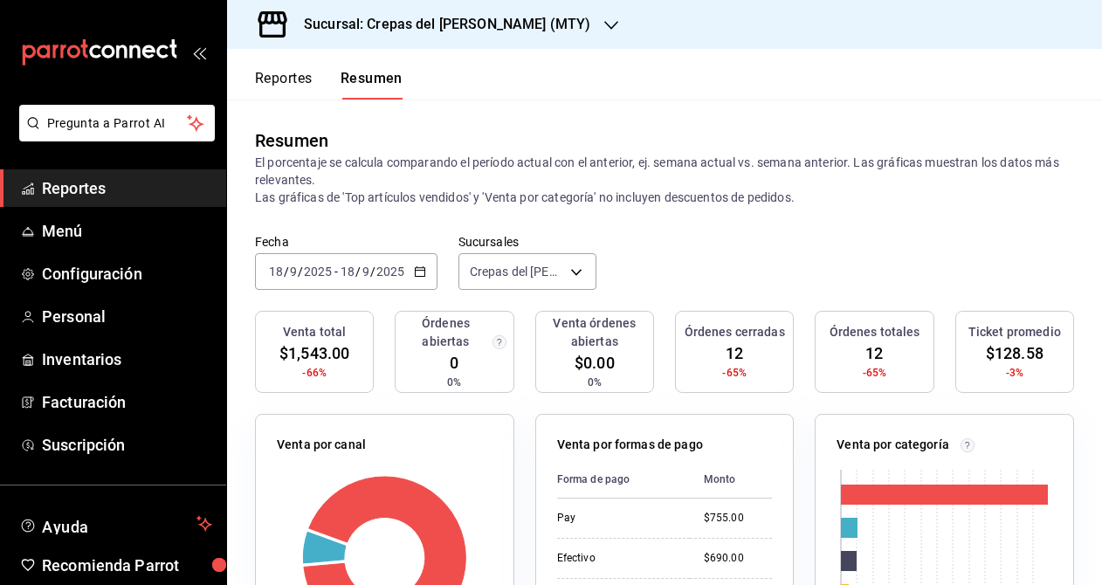 The height and width of the screenshot is (585, 1102). I want to click on p: El porcentaje se calcula comparando el período actual con el anterior, ej. semana actual vs. sema..., so click(664, 180).